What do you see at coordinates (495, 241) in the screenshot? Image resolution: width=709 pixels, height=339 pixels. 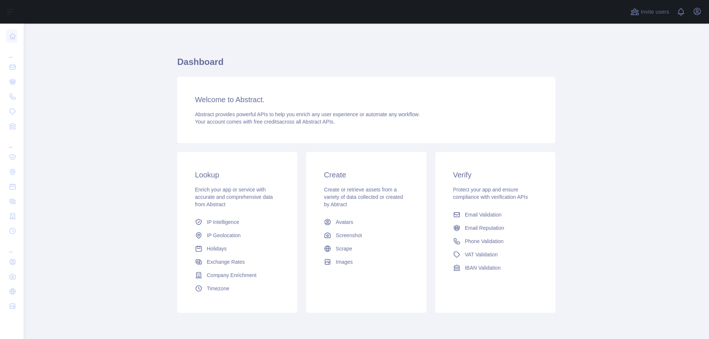 I see `a: Phone Validation` at bounding box center [495, 241].